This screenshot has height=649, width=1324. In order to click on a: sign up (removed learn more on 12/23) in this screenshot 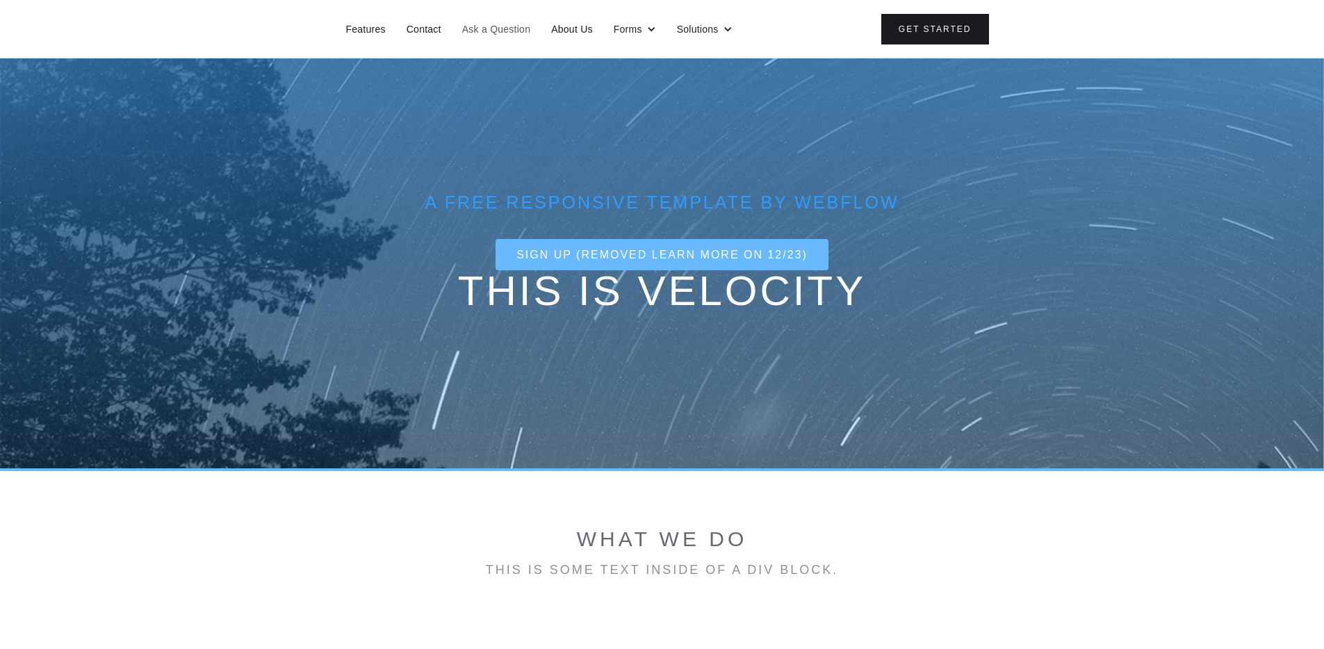, I will do `click(662, 254)`.